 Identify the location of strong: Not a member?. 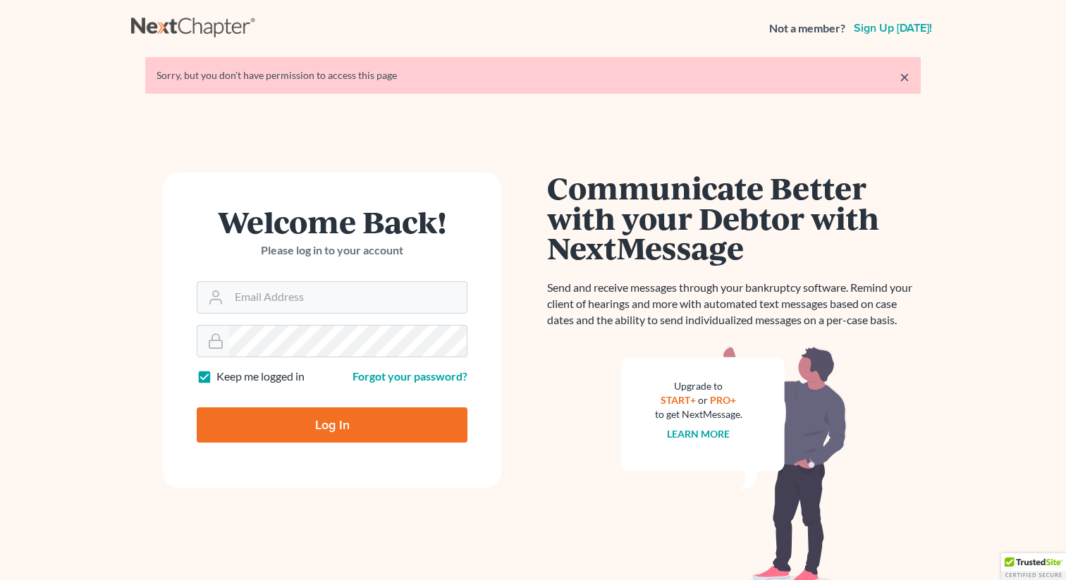
(807, 28).